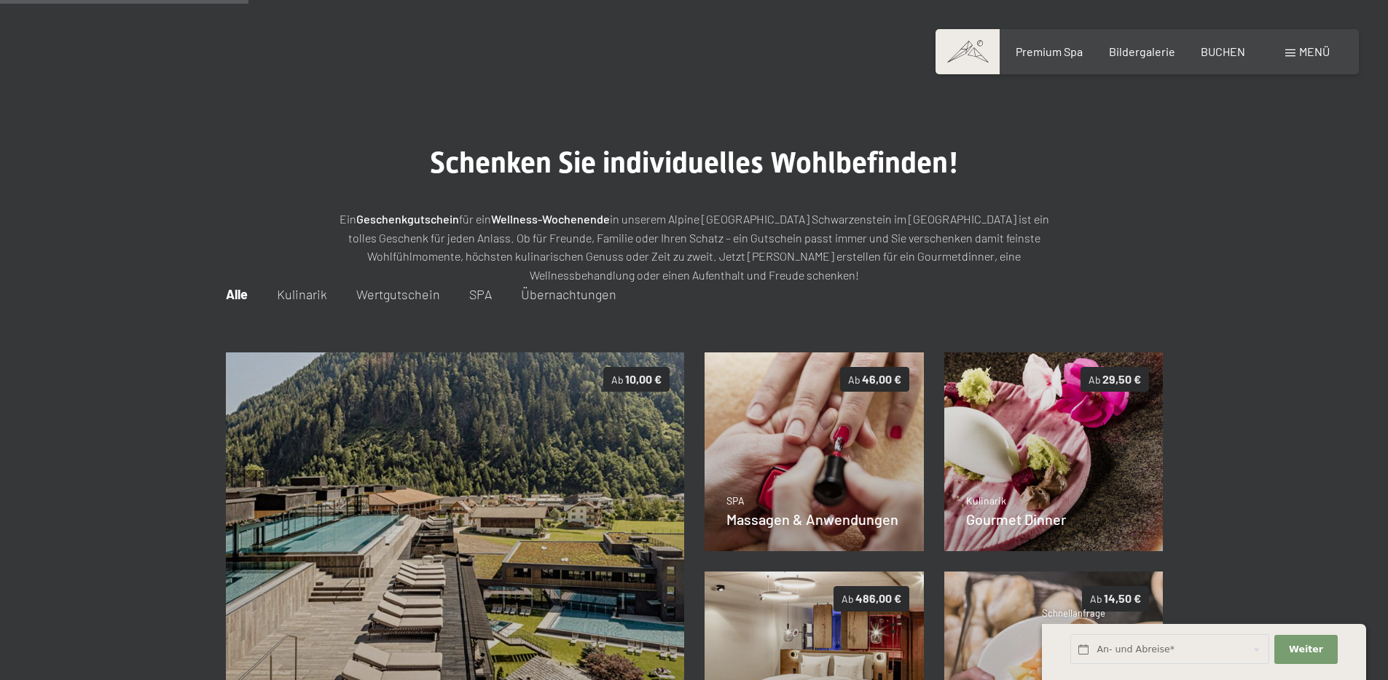 The width and height of the screenshot is (1388, 680). Describe the element at coordinates (1305, 650) in the screenshot. I see `button: Weiter` at that location.